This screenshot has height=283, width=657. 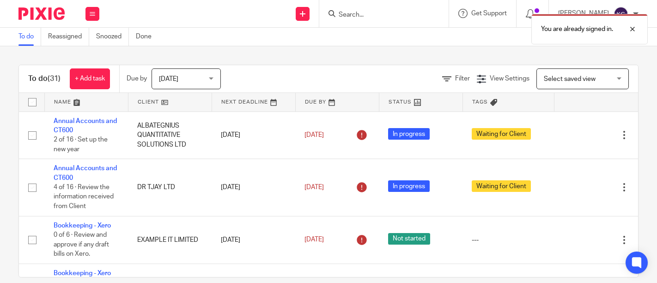 I want to click on span: 4 of 16 · Review the information received from Client, so click(x=84, y=196).